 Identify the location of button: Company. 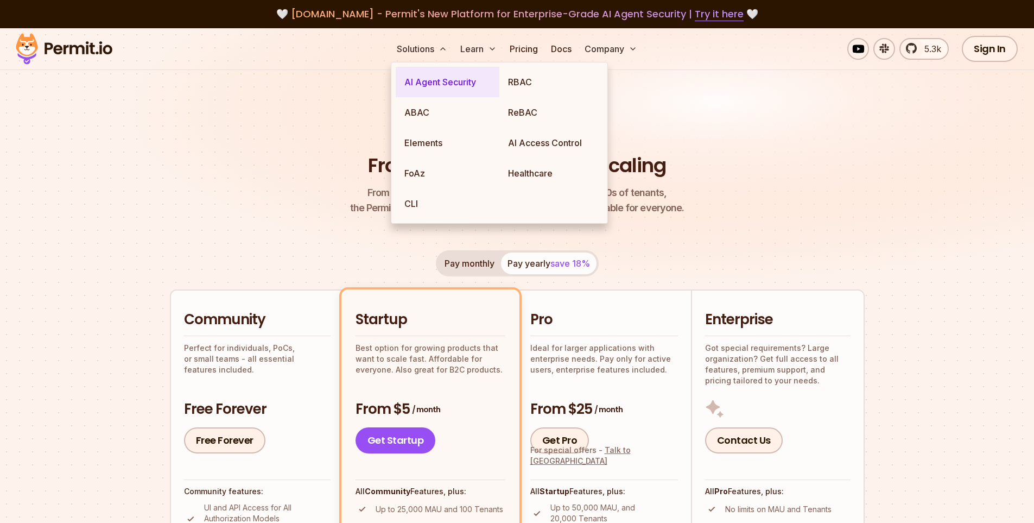
(611, 49).